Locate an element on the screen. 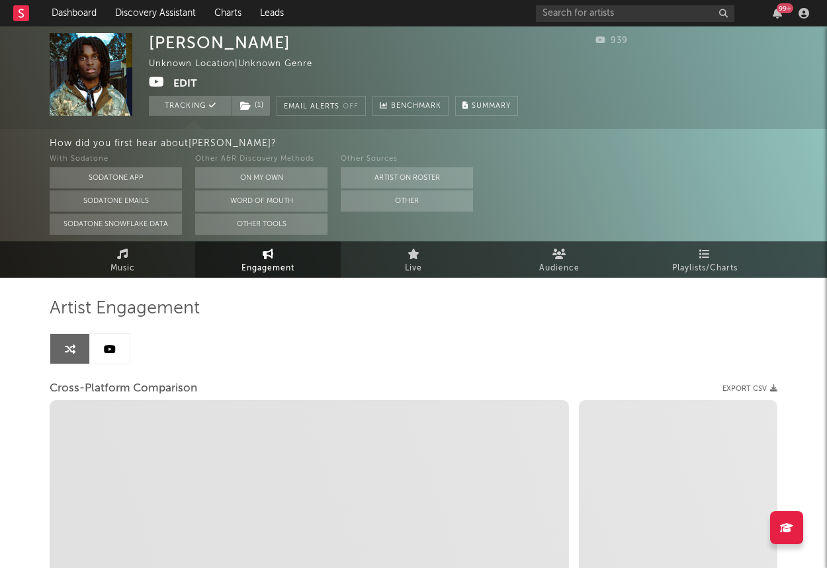 This screenshot has height=568, width=827. span: Artist Engagement is located at coordinates (124, 309).